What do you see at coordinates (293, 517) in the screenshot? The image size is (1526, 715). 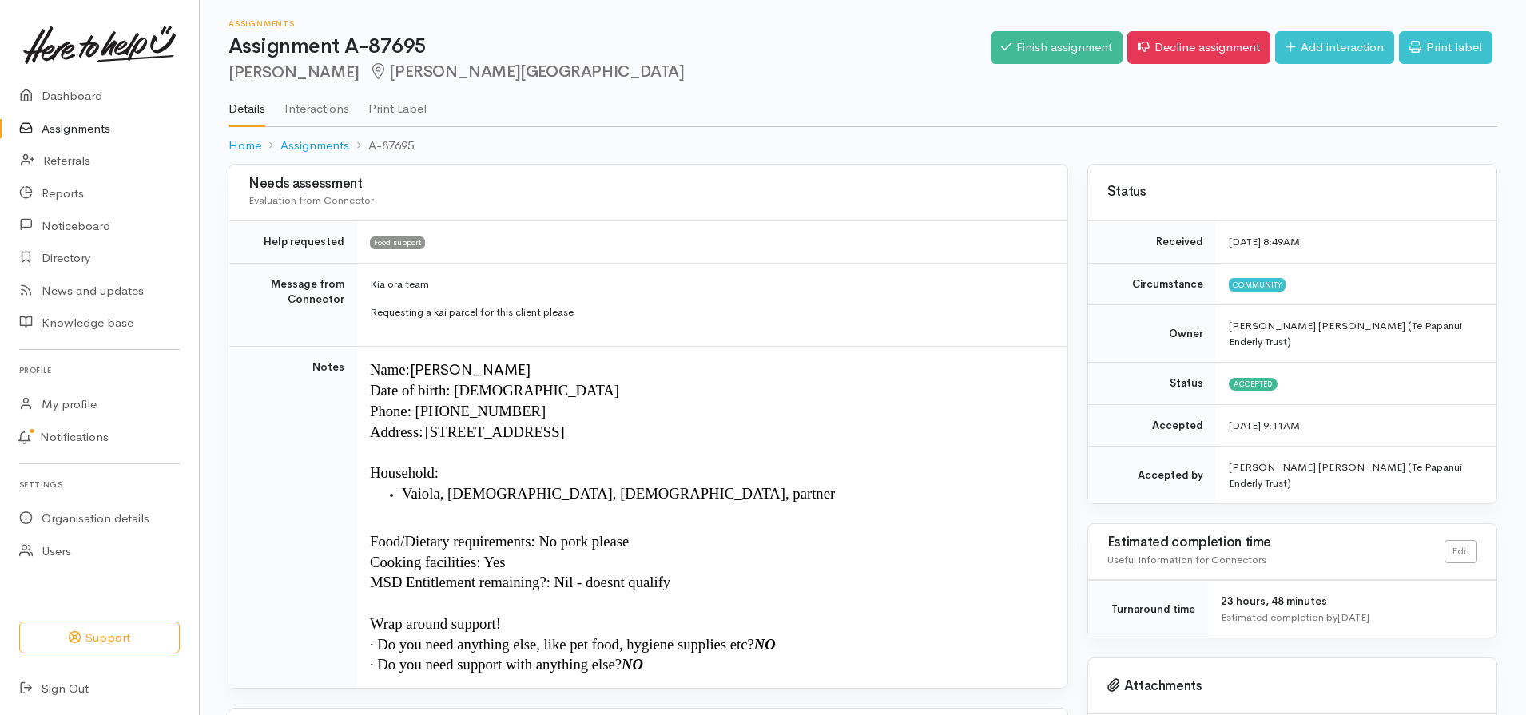 I see `td: Notes` at bounding box center [293, 517].